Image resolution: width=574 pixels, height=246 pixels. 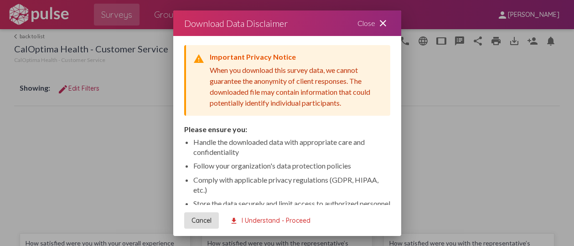 I want to click on span: I Understand - Proceed, so click(x=270, y=221).